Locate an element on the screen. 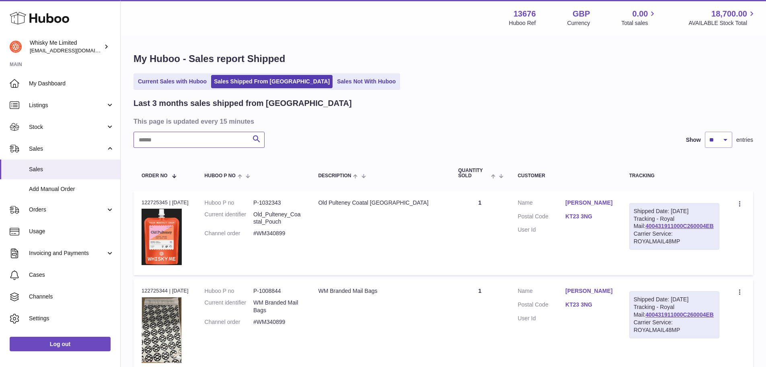  span: Add Manual Order is located at coordinates (72, 189).